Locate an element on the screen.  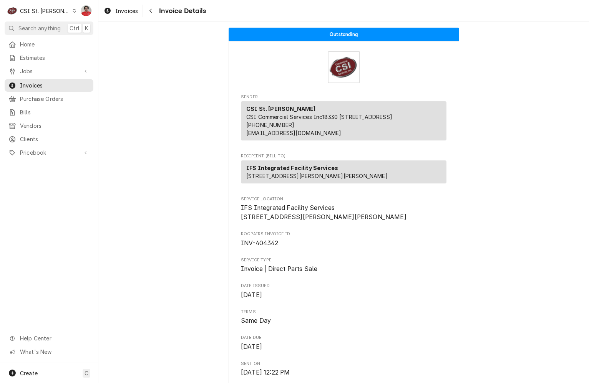
div: CSI St. Louis's Avatar is located at coordinates (12, 11).